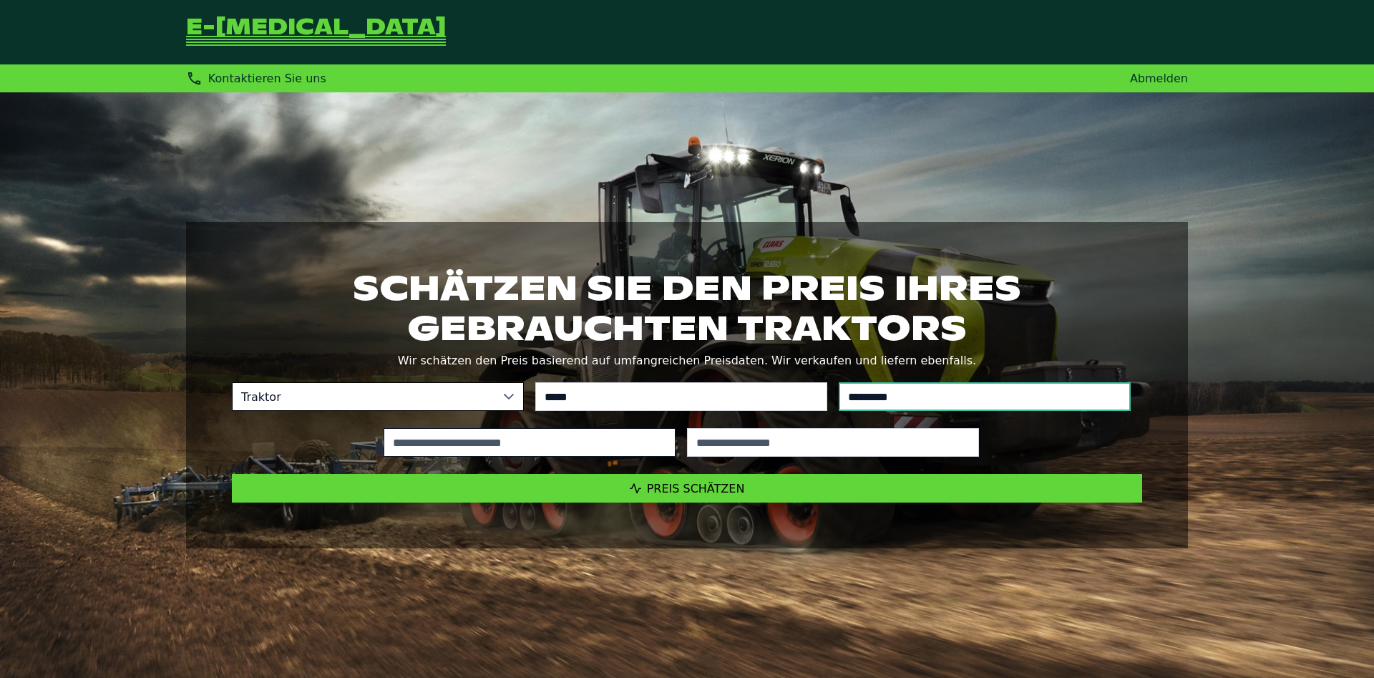 The width and height of the screenshot is (1374, 678). I want to click on a: Abmelden, so click(1159, 78).